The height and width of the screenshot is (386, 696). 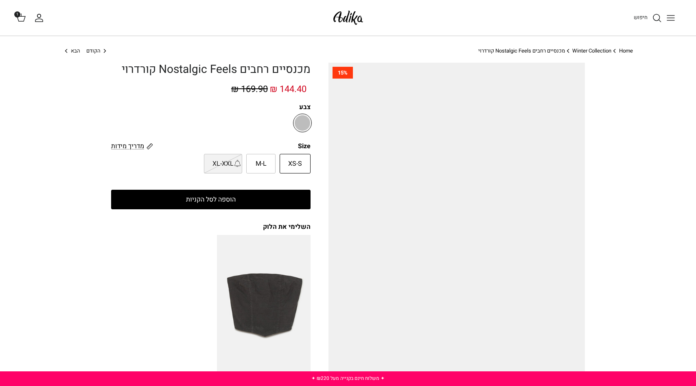 What do you see at coordinates (264, 310) in the screenshot?
I see `a: טופ סטרפלס Nostalgic Feels קורדרוי` at bounding box center [264, 310].